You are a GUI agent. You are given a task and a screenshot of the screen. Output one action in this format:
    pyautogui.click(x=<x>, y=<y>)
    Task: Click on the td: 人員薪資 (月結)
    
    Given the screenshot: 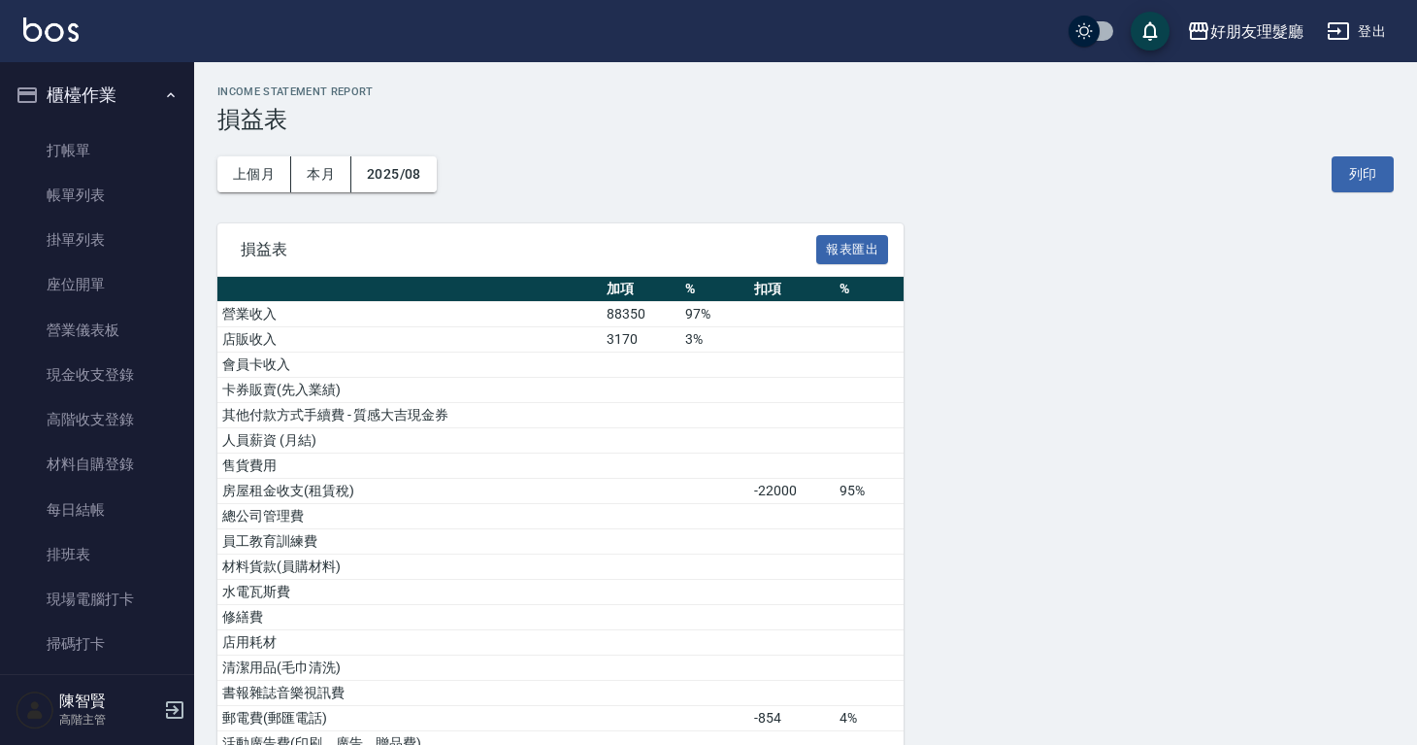 What is the action you would take?
    pyautogui.click(x=410, y=441)
    